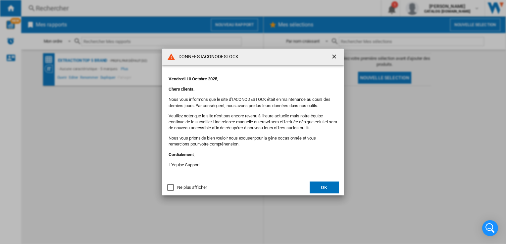 This screenshot has height=244, width=506. What do you see at coordinates (181, 155) in the screenshot?
I see `b: Cordialement` at bounding box center [181, 155].